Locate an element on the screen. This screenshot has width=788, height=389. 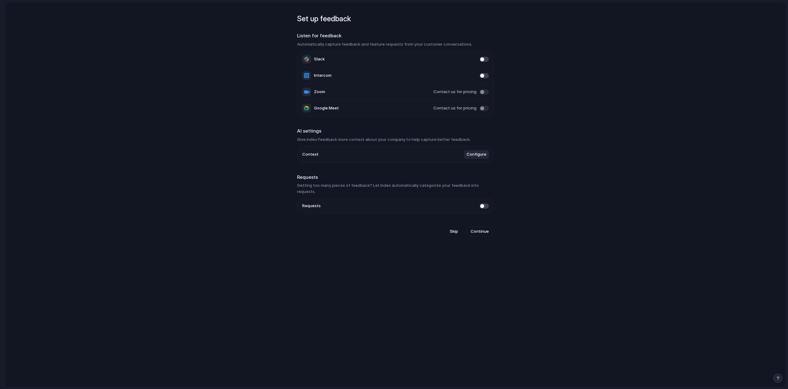
span: Configure is located at coordinates (477, 154).